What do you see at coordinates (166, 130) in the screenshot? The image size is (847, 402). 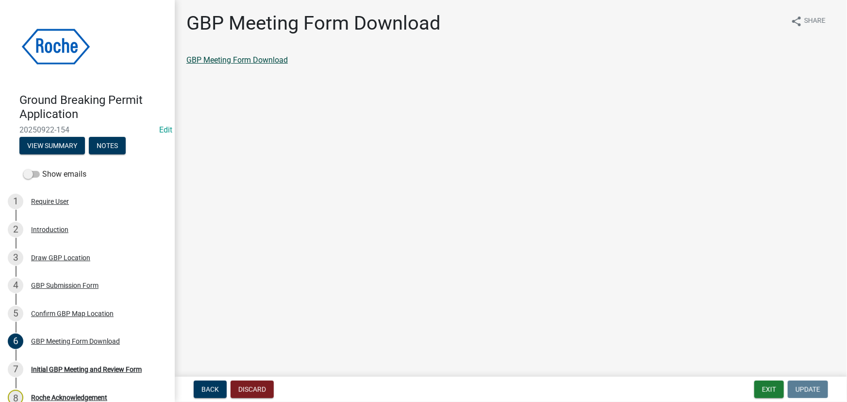 I see `wm-modal-confirm: Edit Application Number` at bounding box center [166, 130].